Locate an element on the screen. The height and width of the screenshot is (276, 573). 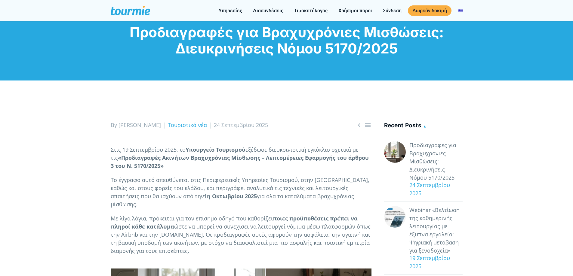
h1: Προδιαγραφές για Βραχυχρόνιες Μισθώσεις: Διευκρινήσεις Νόμου 5170/2025 is located at coordinates (287, 40).